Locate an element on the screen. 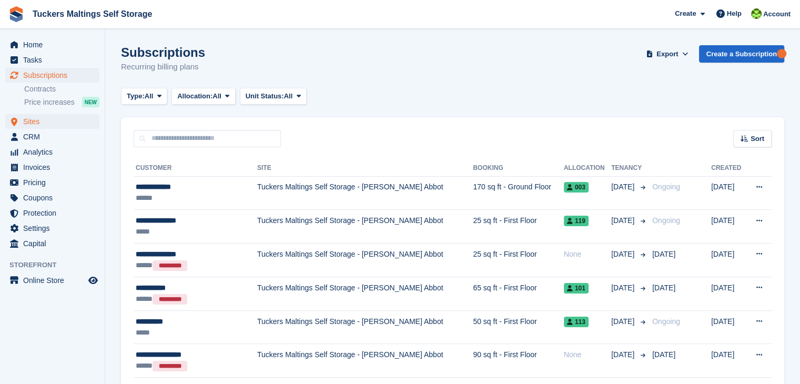 The width and height of the screenshot is (800, 384). button: Export is located at coordinates (668, 54).